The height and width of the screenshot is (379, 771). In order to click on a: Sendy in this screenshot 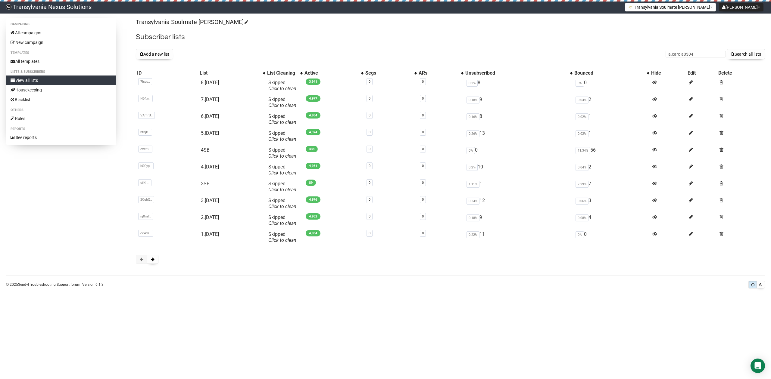, I will do `click(23, 285)`.